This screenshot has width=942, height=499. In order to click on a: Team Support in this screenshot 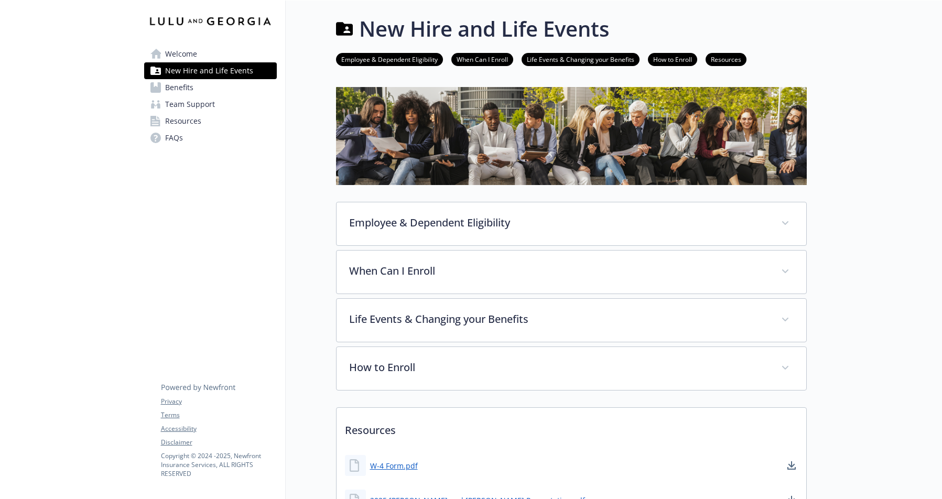, I will do `click(210, 104)`.